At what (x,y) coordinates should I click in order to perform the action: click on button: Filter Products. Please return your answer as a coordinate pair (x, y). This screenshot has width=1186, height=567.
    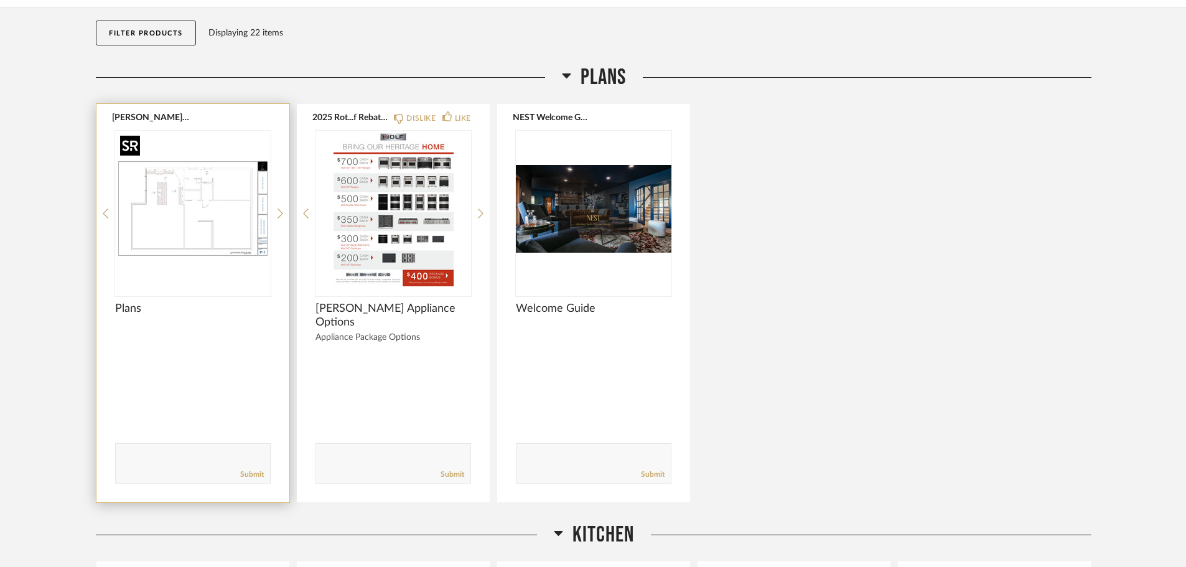
    Looking at the image, I should click on (146, 33).